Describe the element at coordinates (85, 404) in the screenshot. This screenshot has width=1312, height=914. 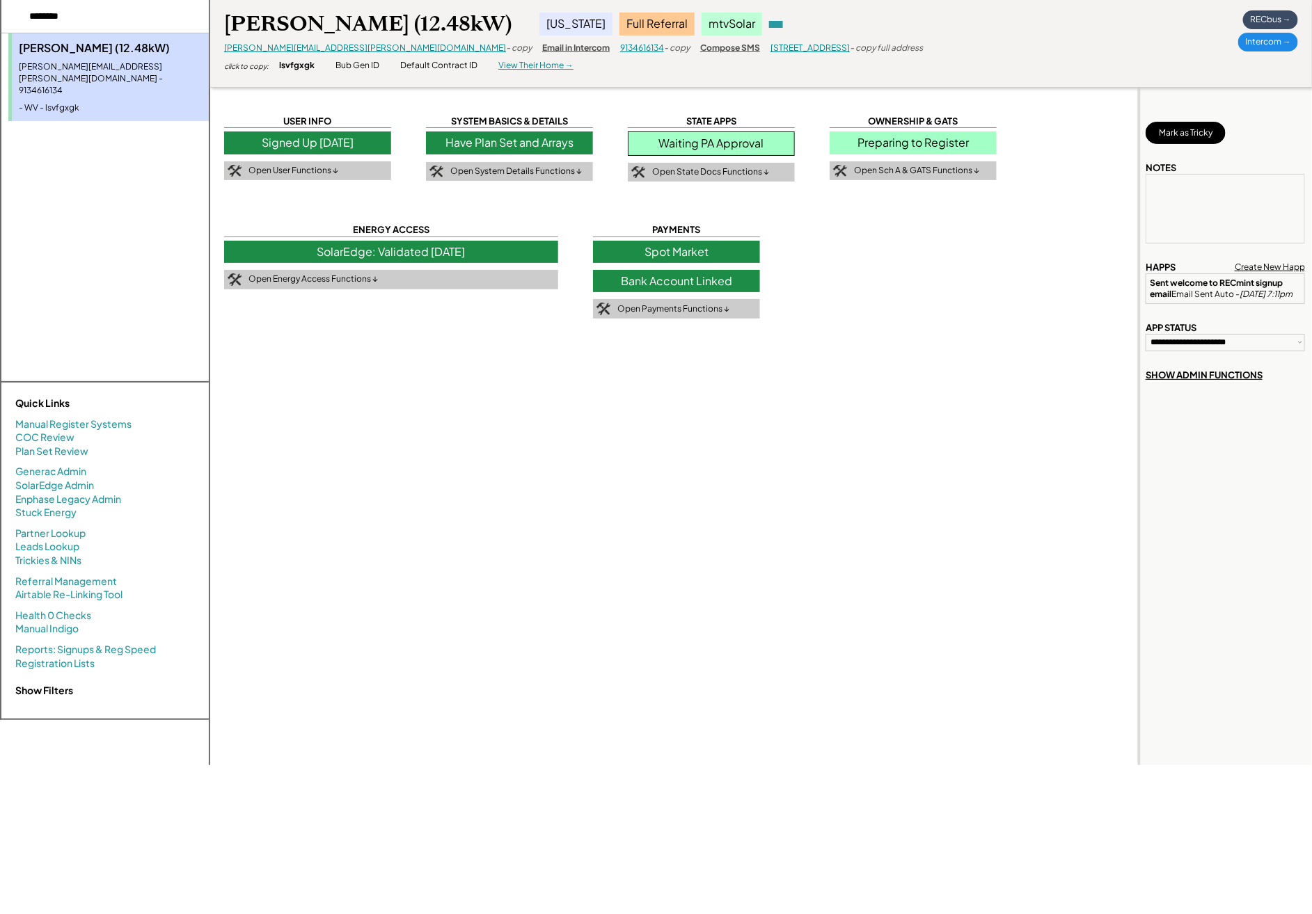
I see `div: Quick Links` at that location.